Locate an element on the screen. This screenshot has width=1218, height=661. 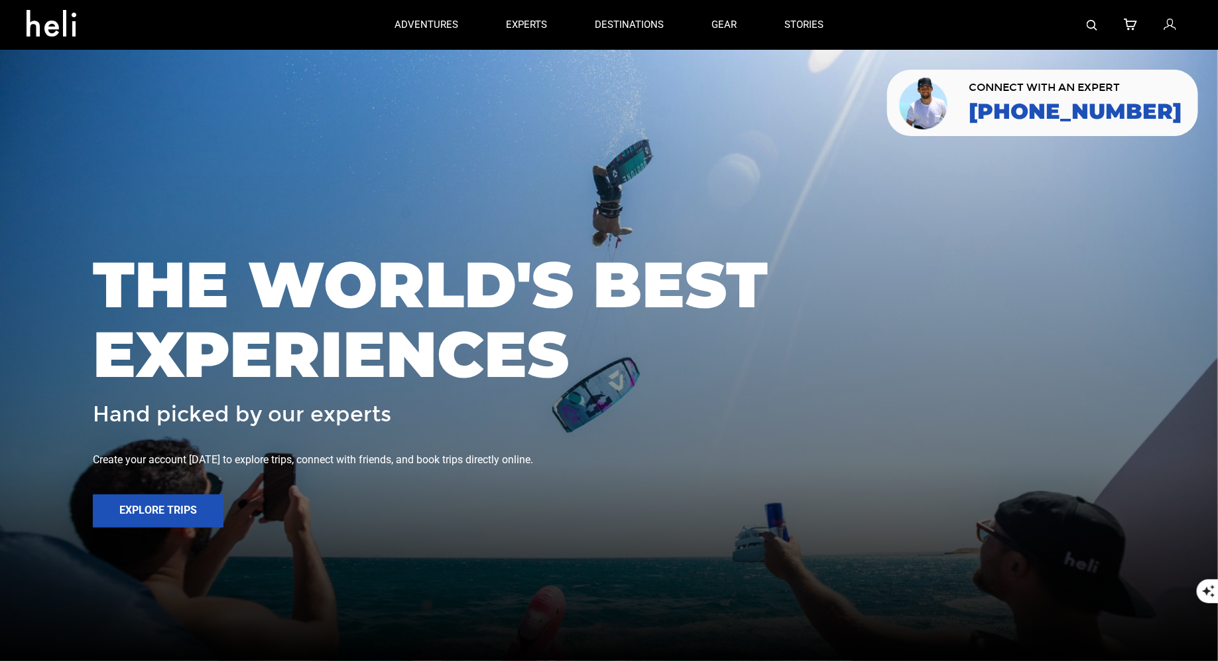
p: adventures is located at coordinates (426, 25).